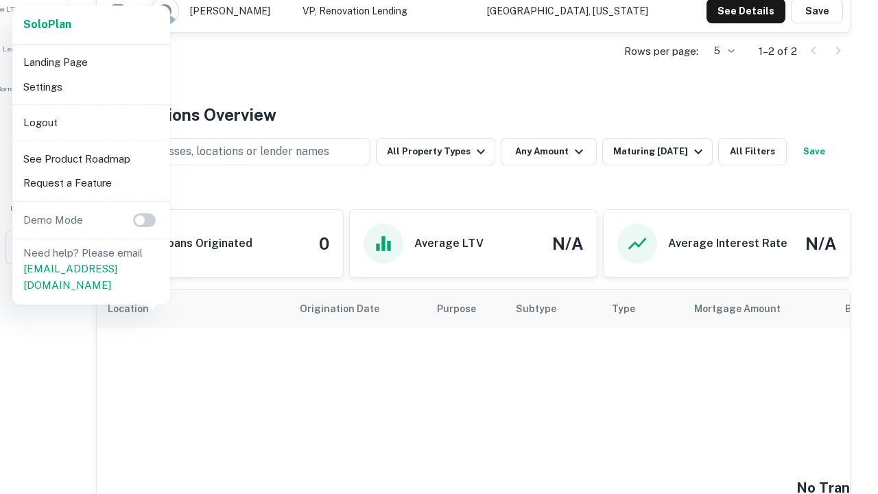 The image size is (878, 494). What do you see at coordinates (91, 87) in the screenshot?
I see `li: Settings` at bounding box center [91, 87].